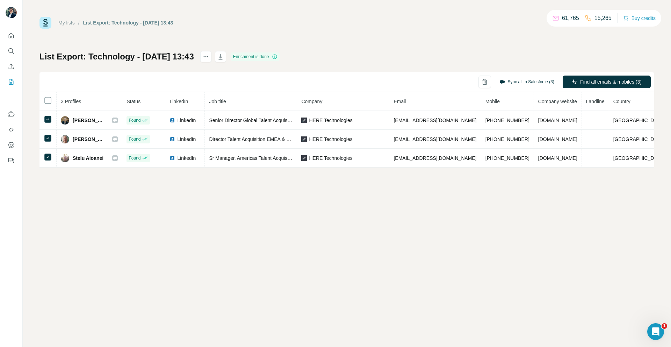 This screenshot has height=347, width=671. What do you see at coordinates (66, 23) in the screenshot?
I see `a: My lists` at bounding box center [66, 23].